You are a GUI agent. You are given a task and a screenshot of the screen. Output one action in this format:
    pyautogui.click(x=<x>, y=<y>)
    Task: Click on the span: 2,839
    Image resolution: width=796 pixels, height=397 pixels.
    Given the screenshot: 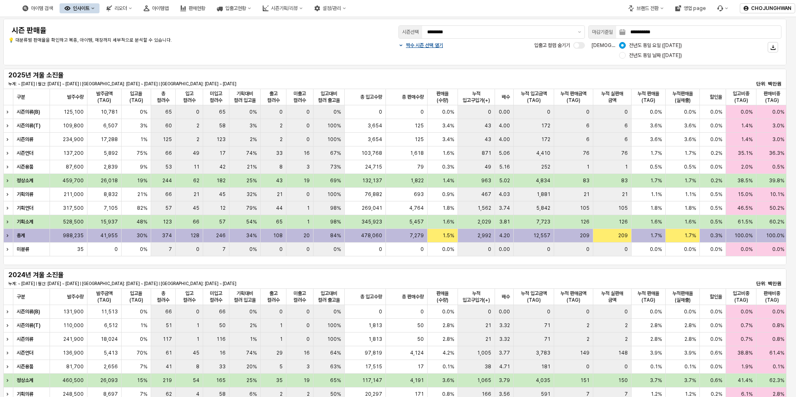 What is the action you would take?
    pyautogui.click(x=111, y=167)
    